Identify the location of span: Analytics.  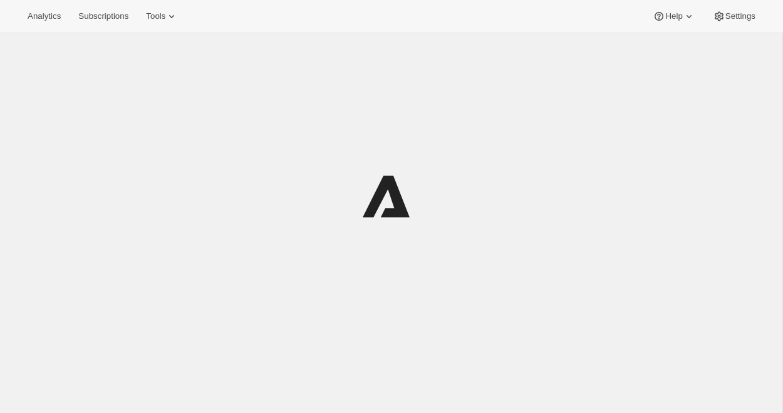
(44, 16).